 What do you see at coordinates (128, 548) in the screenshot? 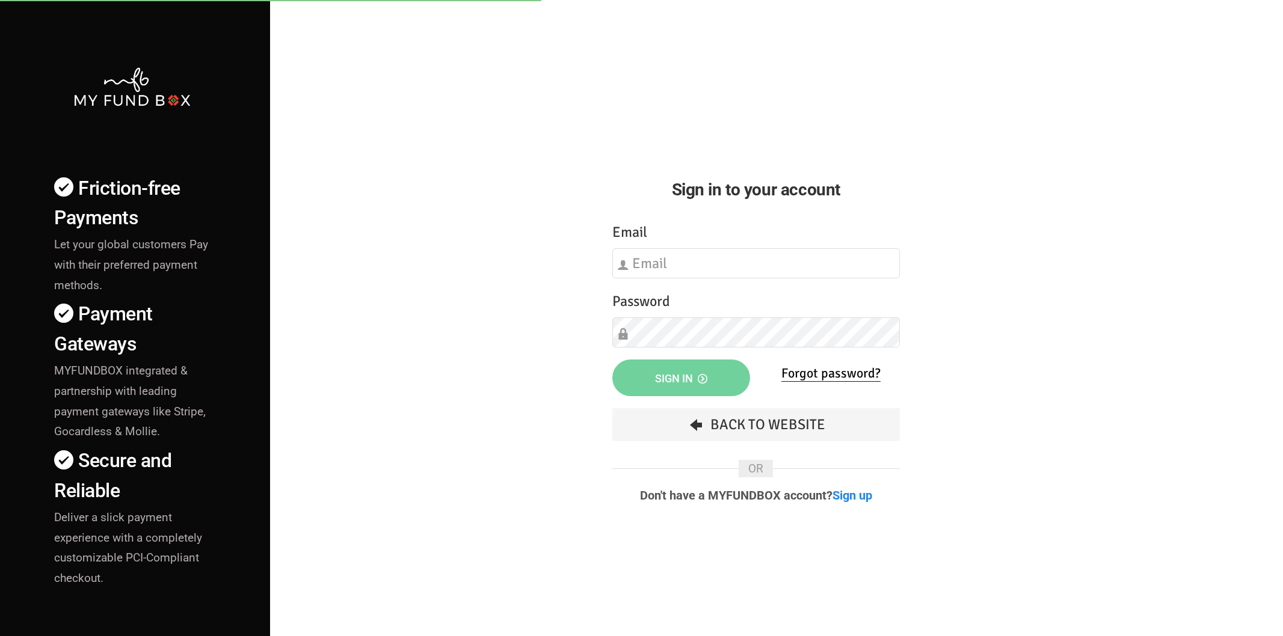
I see `span: Deliver a slick payment experience with a completely customizable PCI-Compliant checkout.` at bounding box center [128, 548].